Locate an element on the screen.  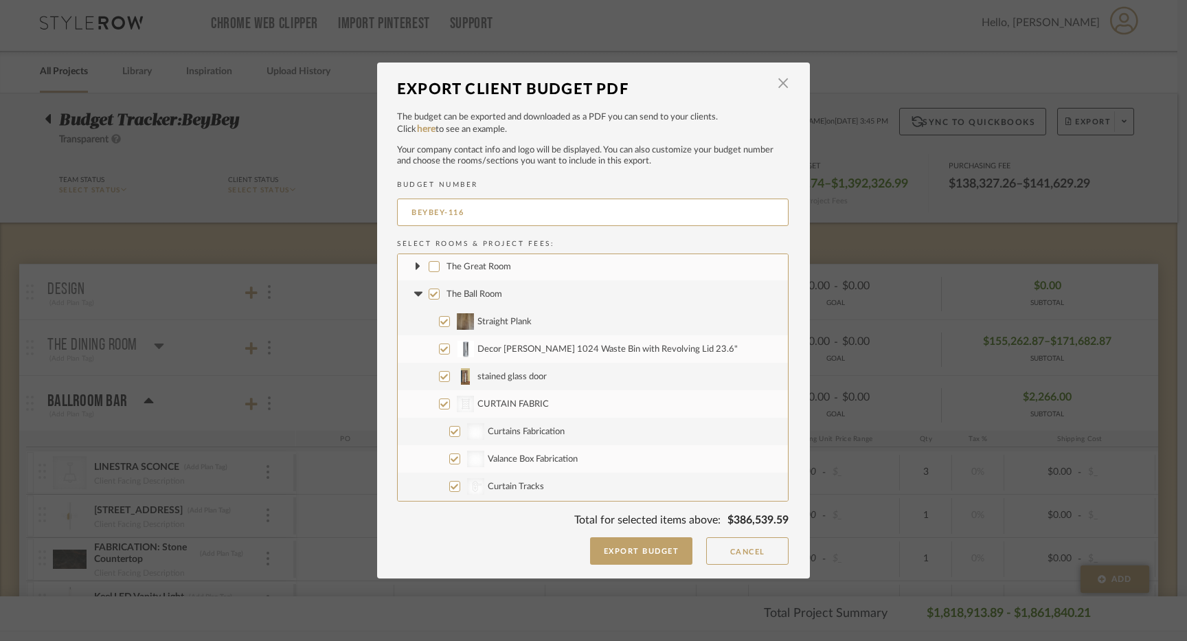
span: Valance Box Fabrication is located at coordinates (532, 459).